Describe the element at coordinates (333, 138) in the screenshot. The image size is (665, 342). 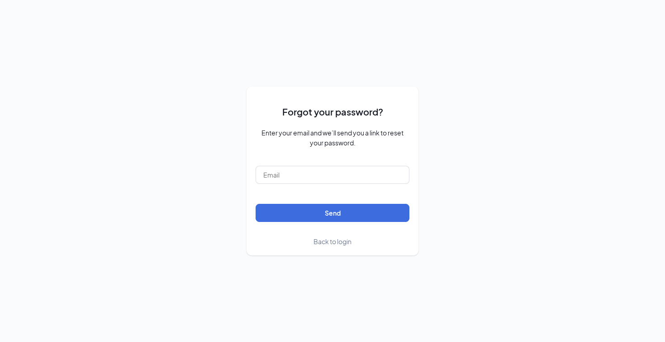
I see `span: Enter your email and we’ll send you a link to reset your password.` at that location.